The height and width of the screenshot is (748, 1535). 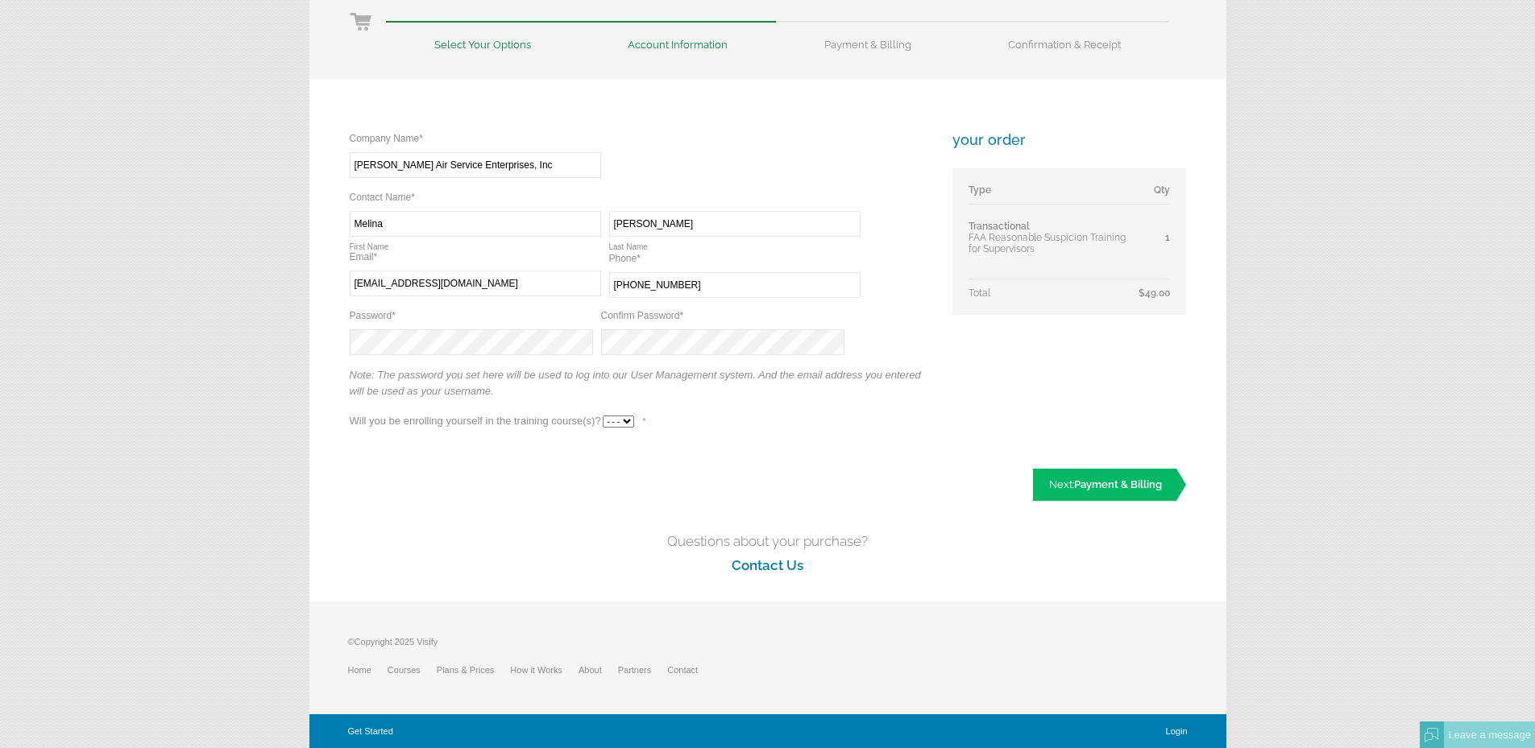 What do you see at coordinates (1154, 194) in the screenshot?
I see `td: Qty` at bounding box center [1154, 194].